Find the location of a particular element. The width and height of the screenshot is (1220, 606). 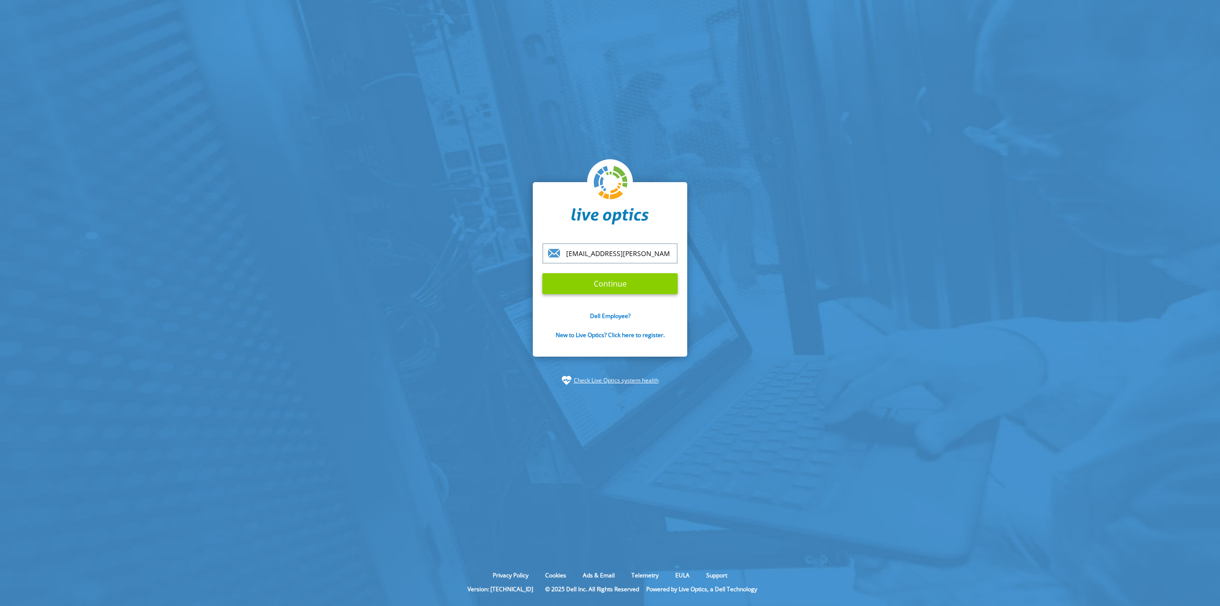

input: Continue is located at coordinates (610, 284).